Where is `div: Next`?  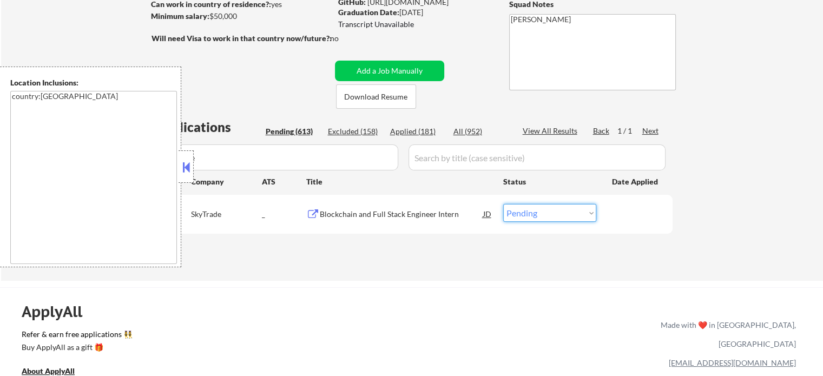 div: Next is located at coordinates (651, 131).